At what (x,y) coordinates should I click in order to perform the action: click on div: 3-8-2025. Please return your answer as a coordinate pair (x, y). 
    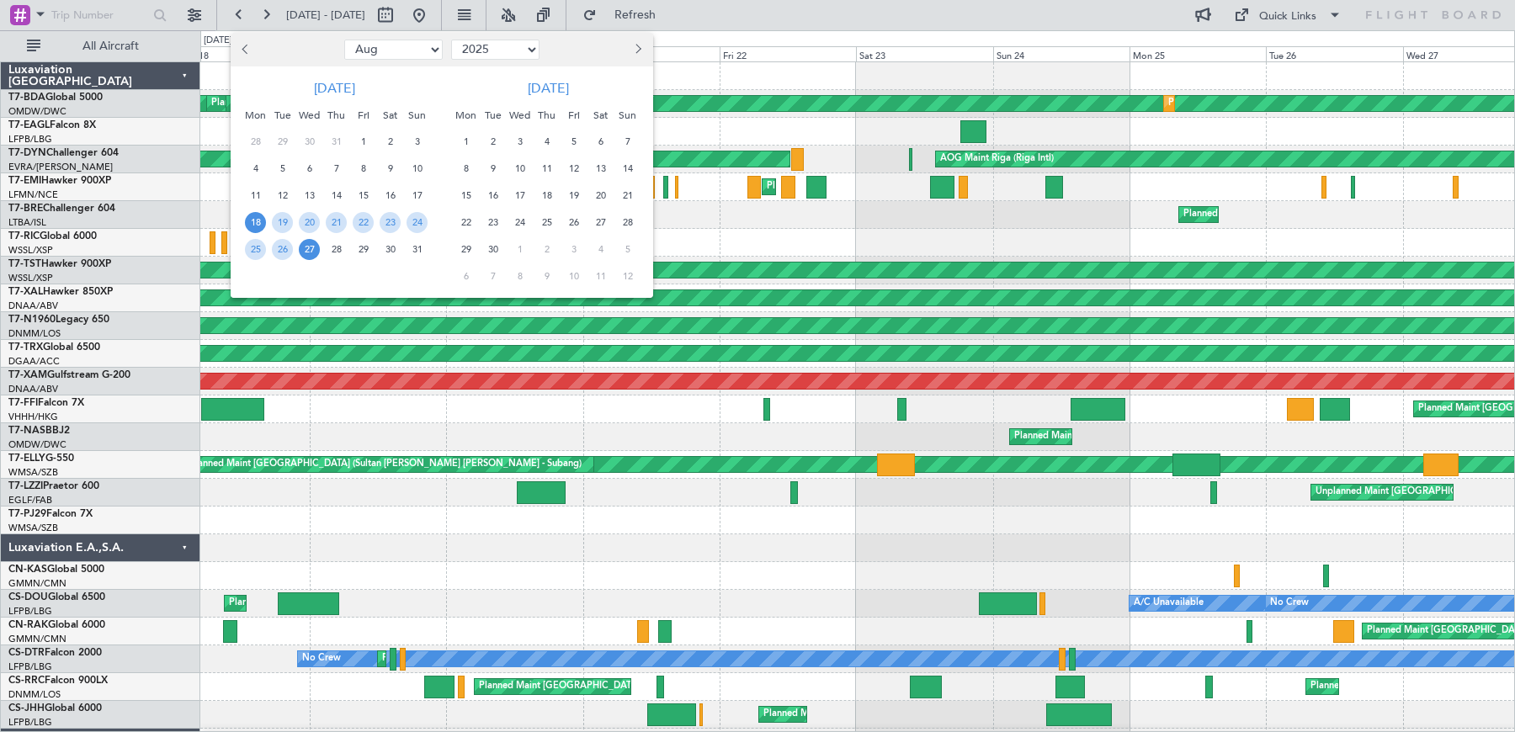
    Looking at the image, I should click on (418, 142).